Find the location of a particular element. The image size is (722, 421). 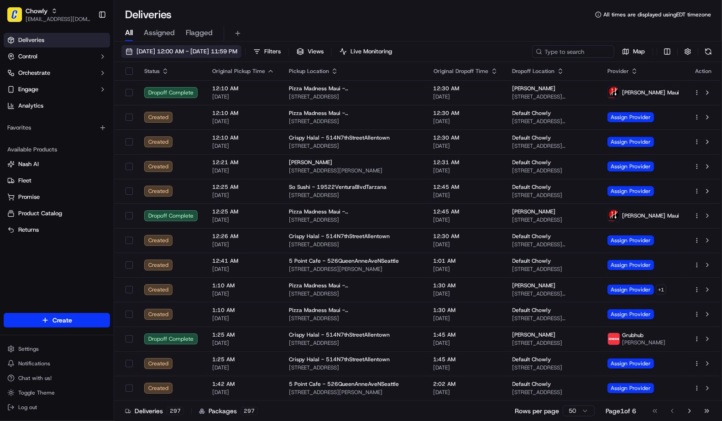

button: Nash AI is located at coordinates (57, 164).